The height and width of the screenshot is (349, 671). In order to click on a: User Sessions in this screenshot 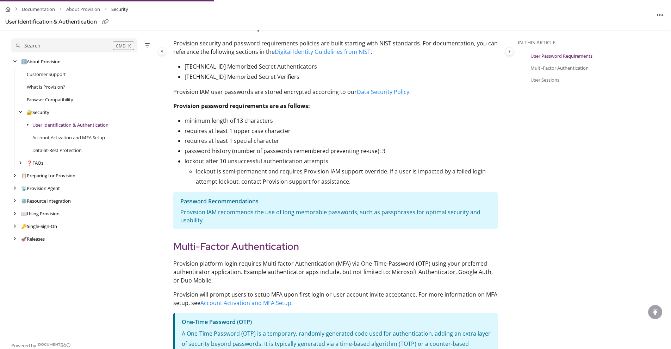, I will do `click(545, 80)`.